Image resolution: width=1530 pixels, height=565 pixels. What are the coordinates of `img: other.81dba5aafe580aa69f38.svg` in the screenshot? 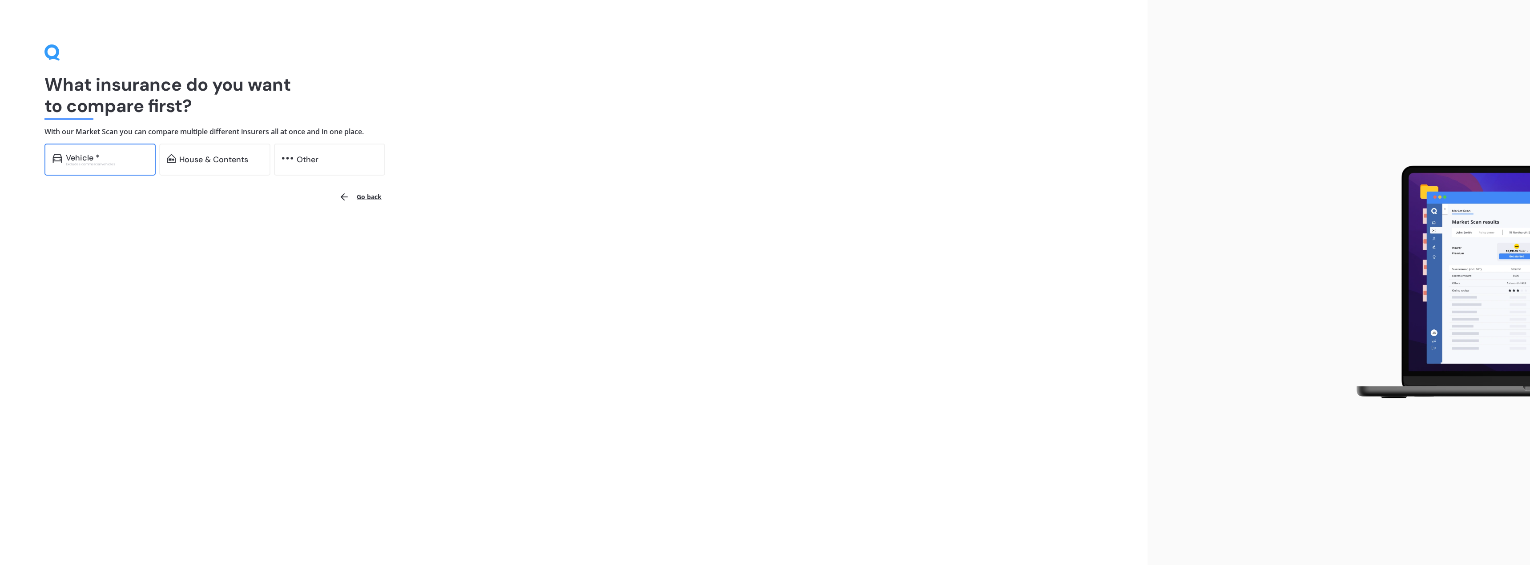 It's located at (287, 158).